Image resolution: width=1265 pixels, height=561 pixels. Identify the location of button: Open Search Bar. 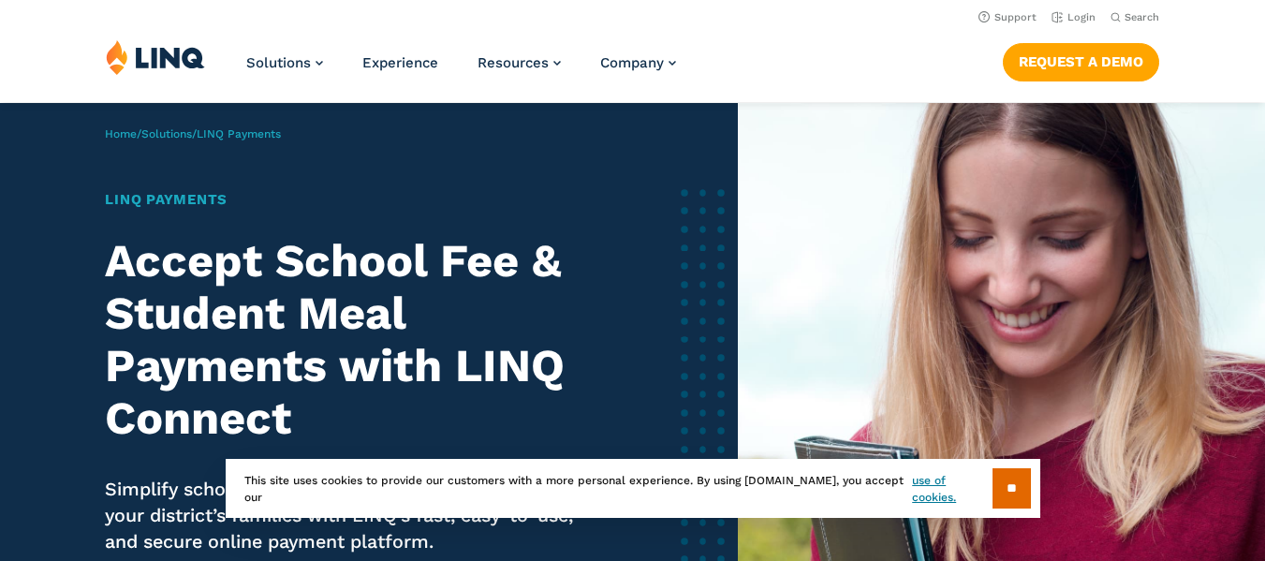
(1135, 17).